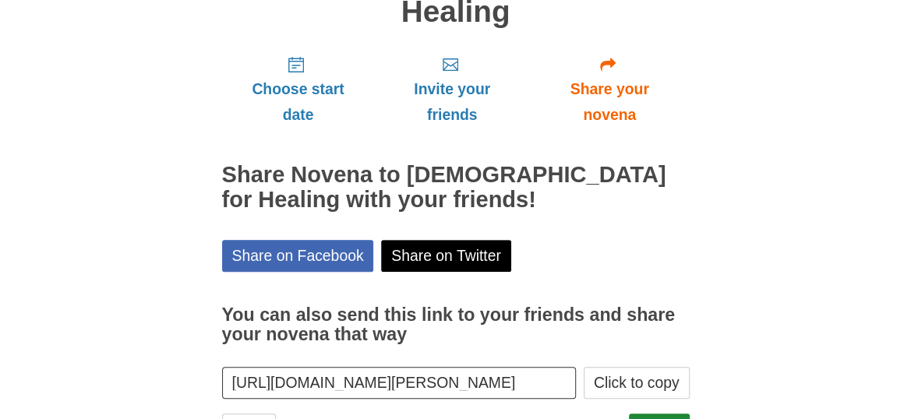 The width and height of the screenshot is (911, 419). I want to click on a: Share on Twitter, so click(446, 256).